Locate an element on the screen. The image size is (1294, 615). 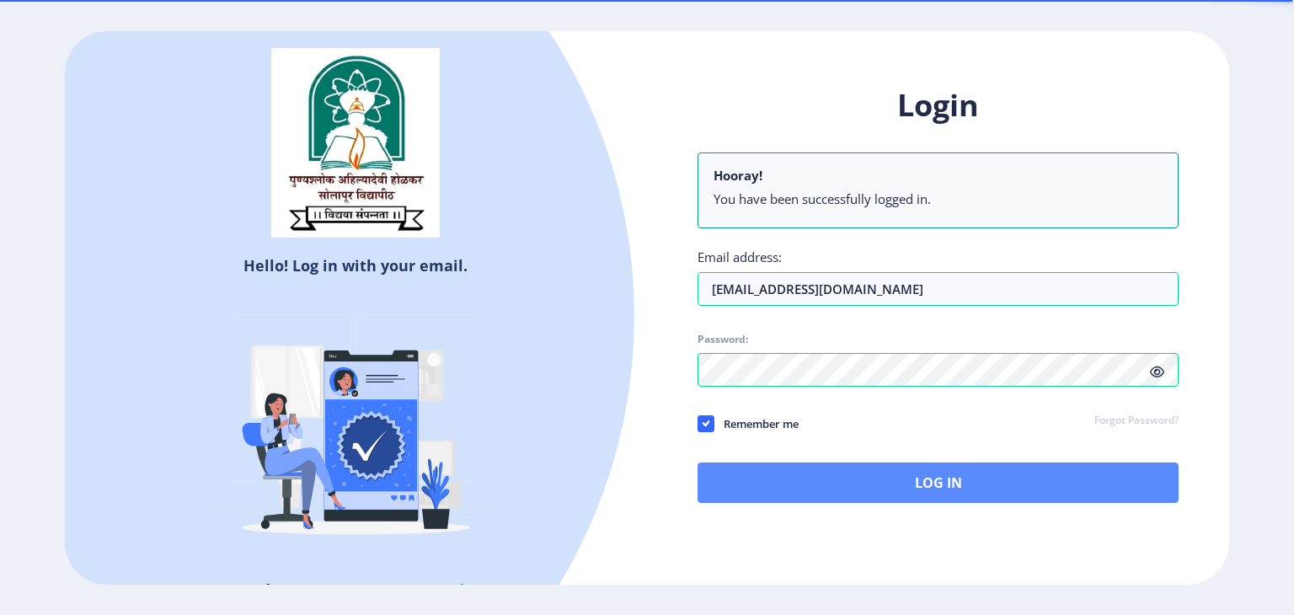
img: Verified-rafiki.svg is located at coordinates (356, 430).